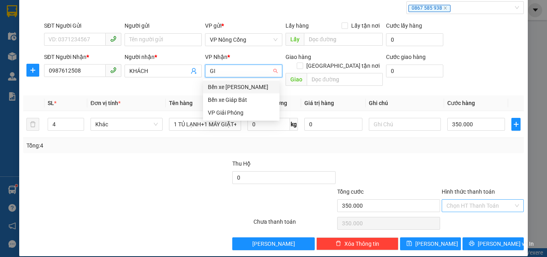 The width and height of the screenshot is (547, 257). What do you see at coordinates (406, 57) in the screenshot?
I see `label: Cước giao hàng` at bounding box center [406, 57].